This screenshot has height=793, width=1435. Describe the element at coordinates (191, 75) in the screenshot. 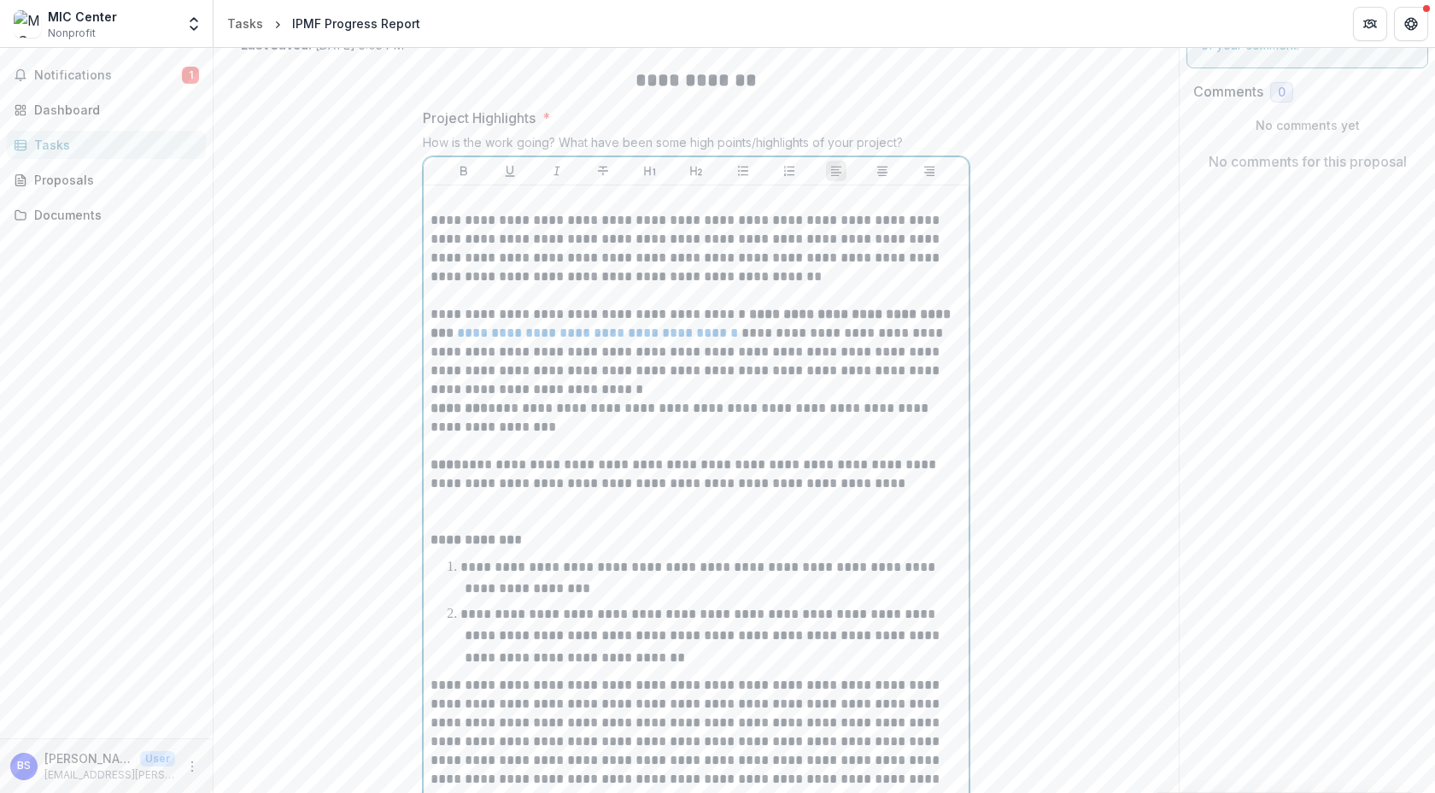

I see `span: 1` at that location.